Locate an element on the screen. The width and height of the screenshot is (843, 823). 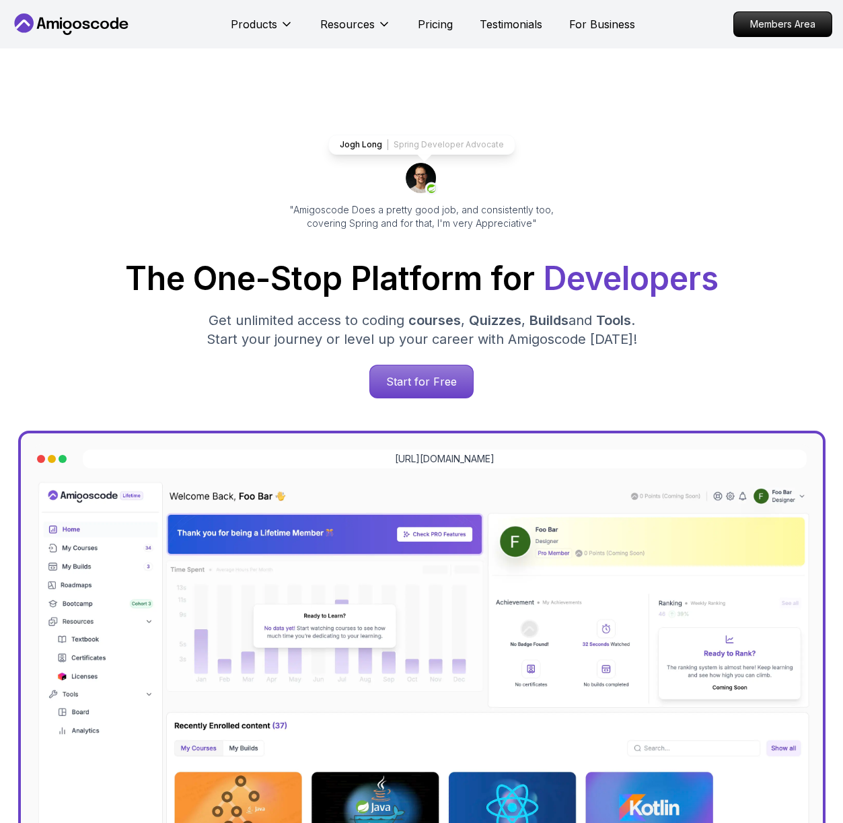
h1: The One-Stop Platform for is located at coordinates (421, 278).